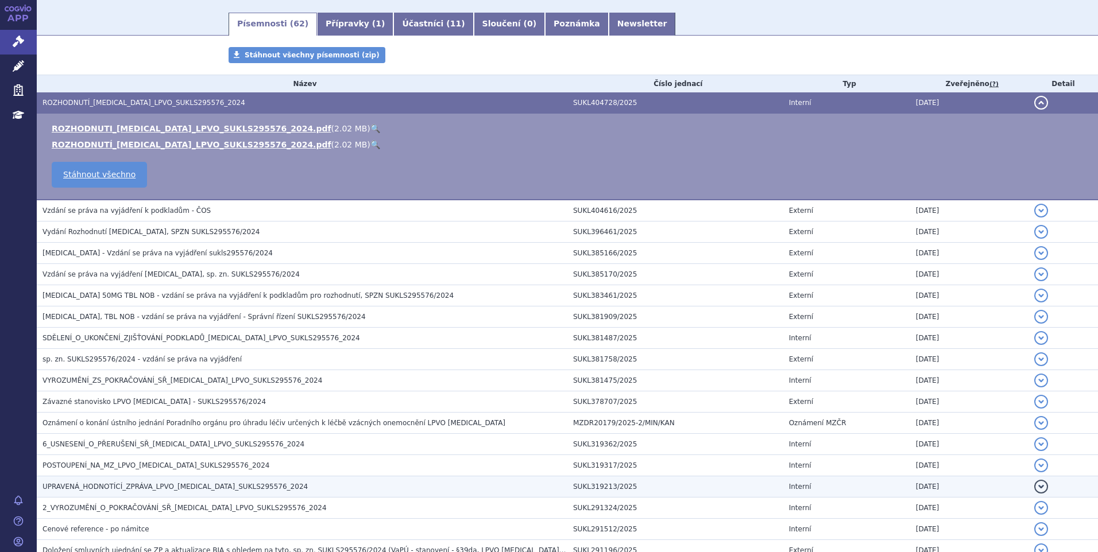 The width and height of the screenshot is (1098, 552). I want to click on span: 62, so click(299, 24).